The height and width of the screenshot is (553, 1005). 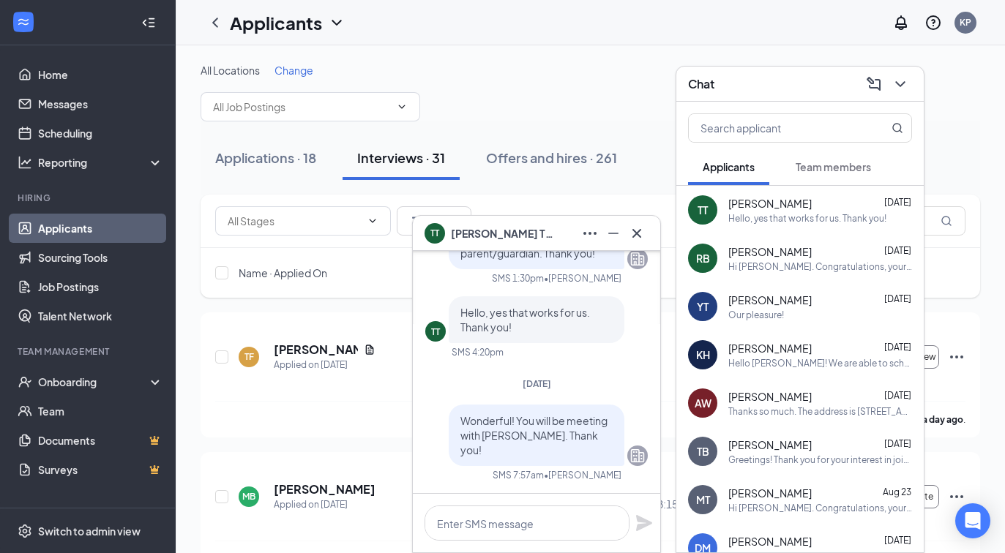 I want to click on div: YT, so click(x=703, y=307).